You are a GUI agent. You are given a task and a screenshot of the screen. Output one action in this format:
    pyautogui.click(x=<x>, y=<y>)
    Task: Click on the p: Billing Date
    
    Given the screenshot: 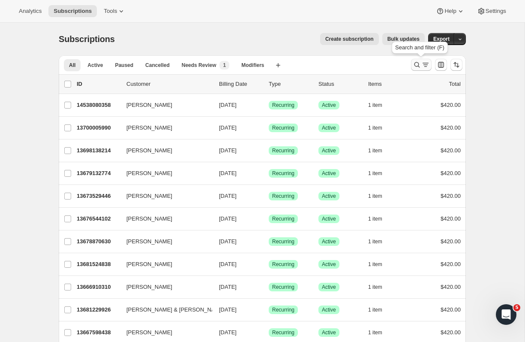 What is the action you would take?
    pyautogui.click(x=241, y=84)
    